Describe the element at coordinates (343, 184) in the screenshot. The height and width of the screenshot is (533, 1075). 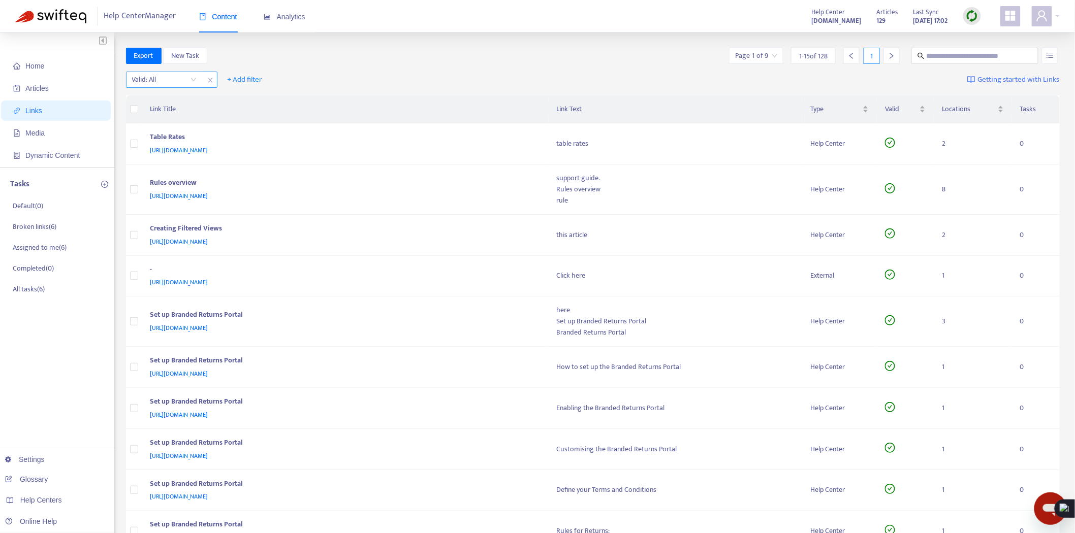
I see `div: Rules overview` at that location.